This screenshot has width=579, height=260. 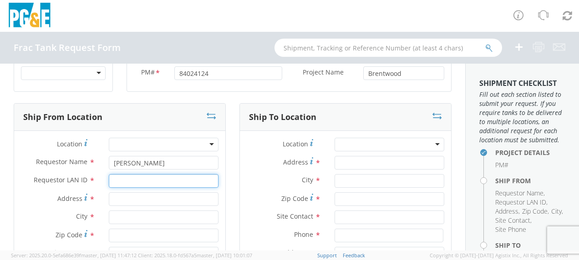 I want to click on img: pge-logo-06675f144f4cfa6a6814.png, so click(x=30, y=16).